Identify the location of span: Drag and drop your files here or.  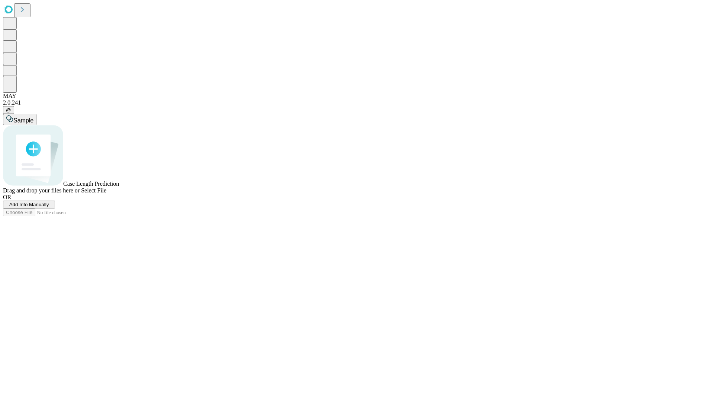
(41, 190).